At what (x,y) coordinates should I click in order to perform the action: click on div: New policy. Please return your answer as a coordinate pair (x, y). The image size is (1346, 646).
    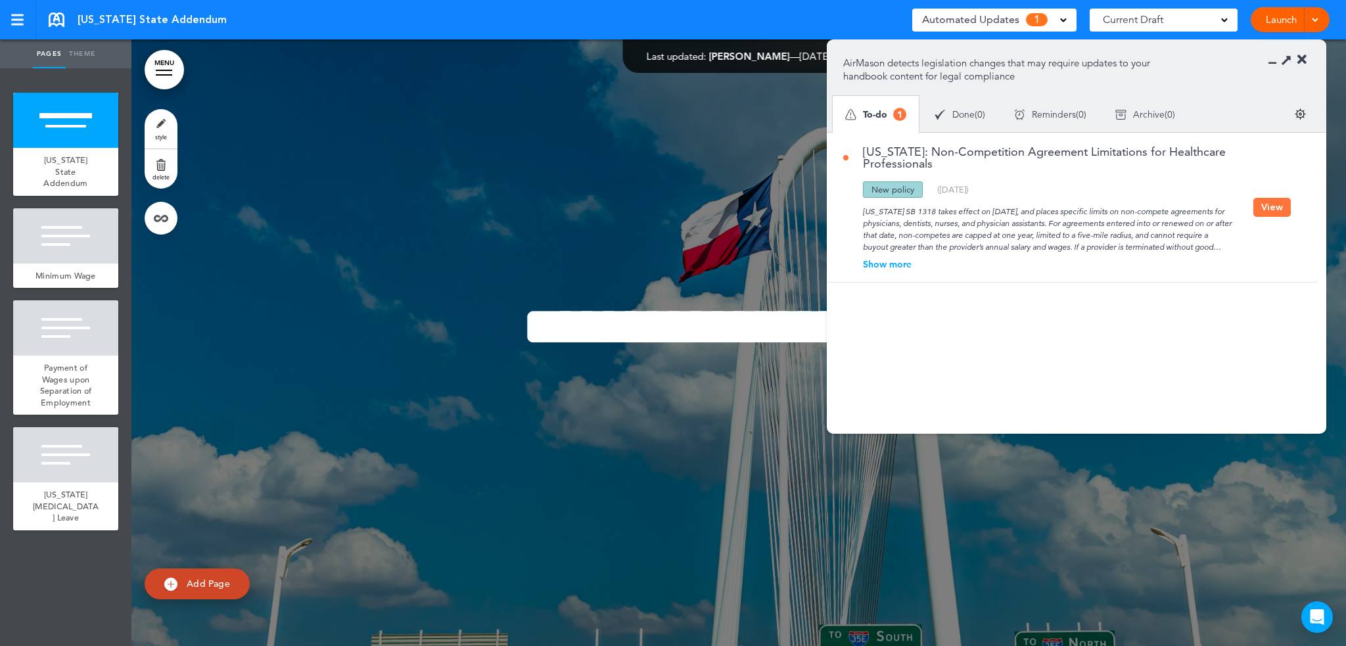
    Looking at the image, I should click on (893, 189).